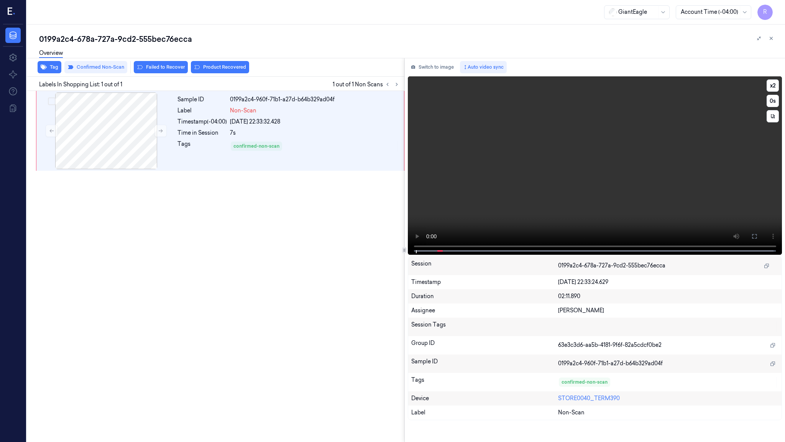 The width and height of the screenshot is (785, 442). I want to click on div: 0199a2c4-960f-71b1-a27d-b64b329ad04f, so click(315, 99).